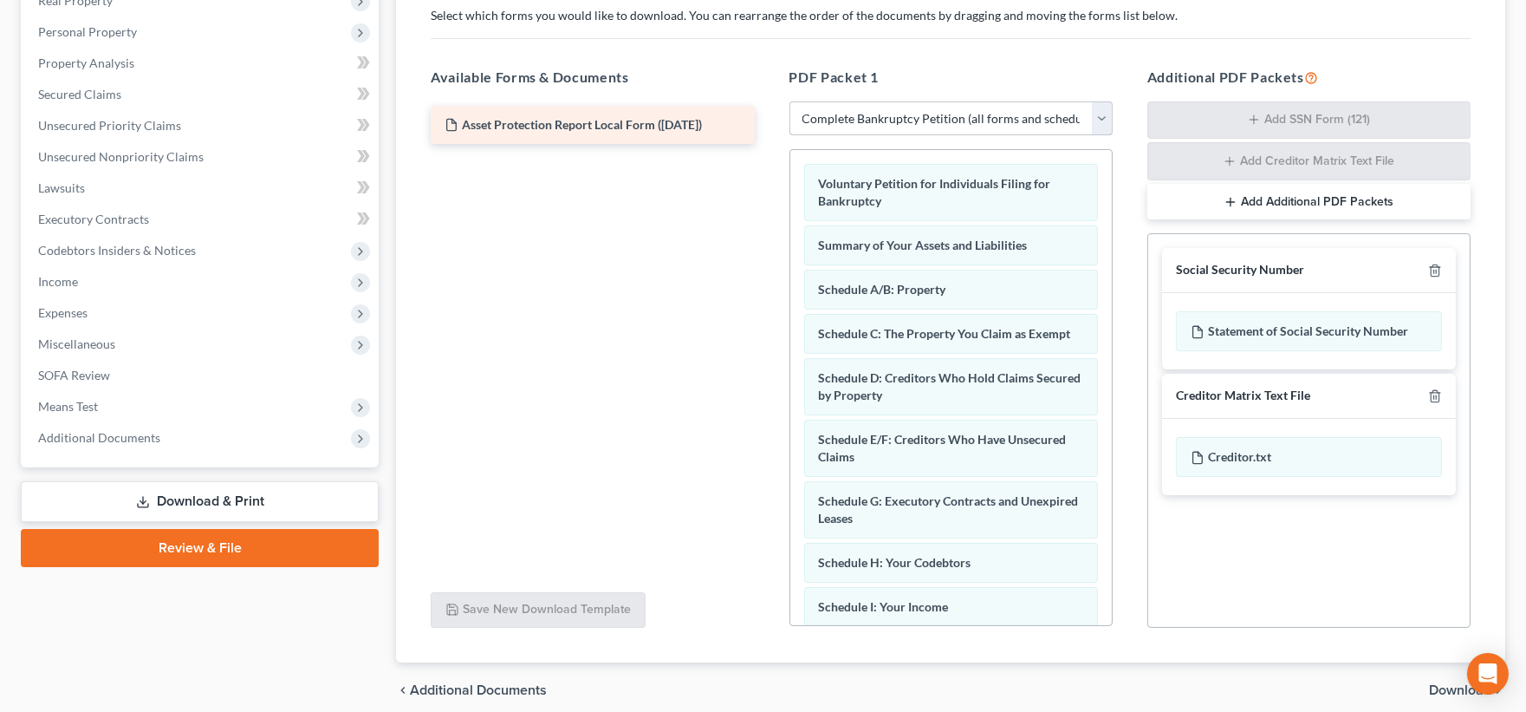 This screenshot has height=712, width=1526. What do you see at coordinates (88, 31) in the screenshot?
I see `span: Personal Property` at bounding box center [88, 31].